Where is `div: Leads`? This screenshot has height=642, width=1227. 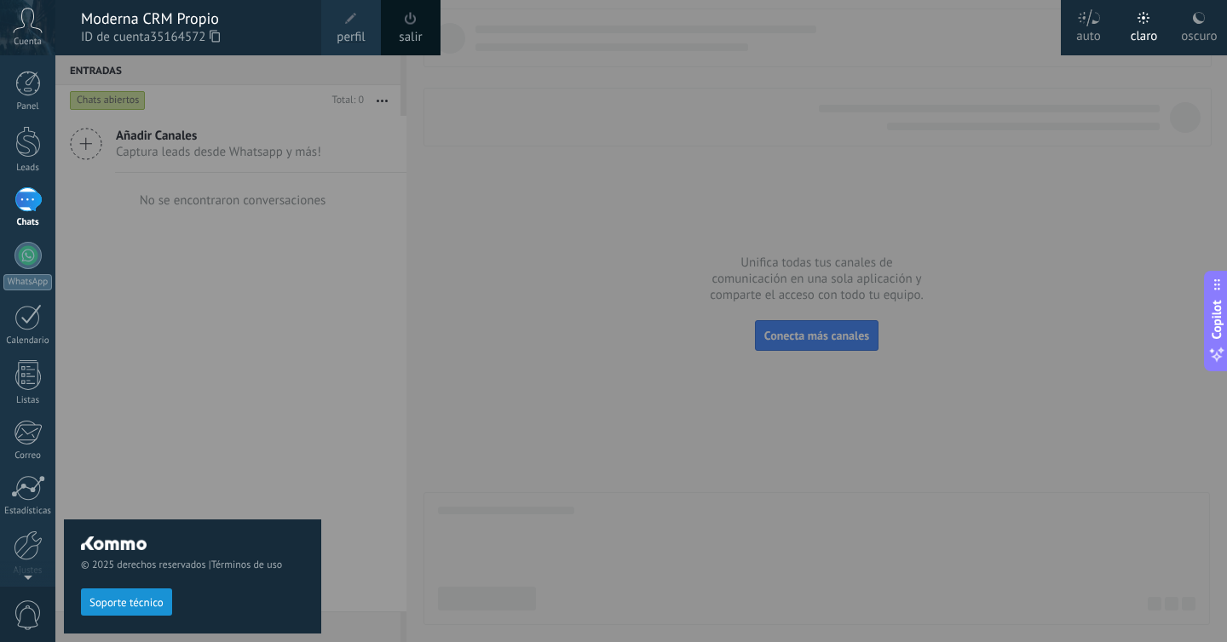 div: Leads is located at coordinates (28, 168).